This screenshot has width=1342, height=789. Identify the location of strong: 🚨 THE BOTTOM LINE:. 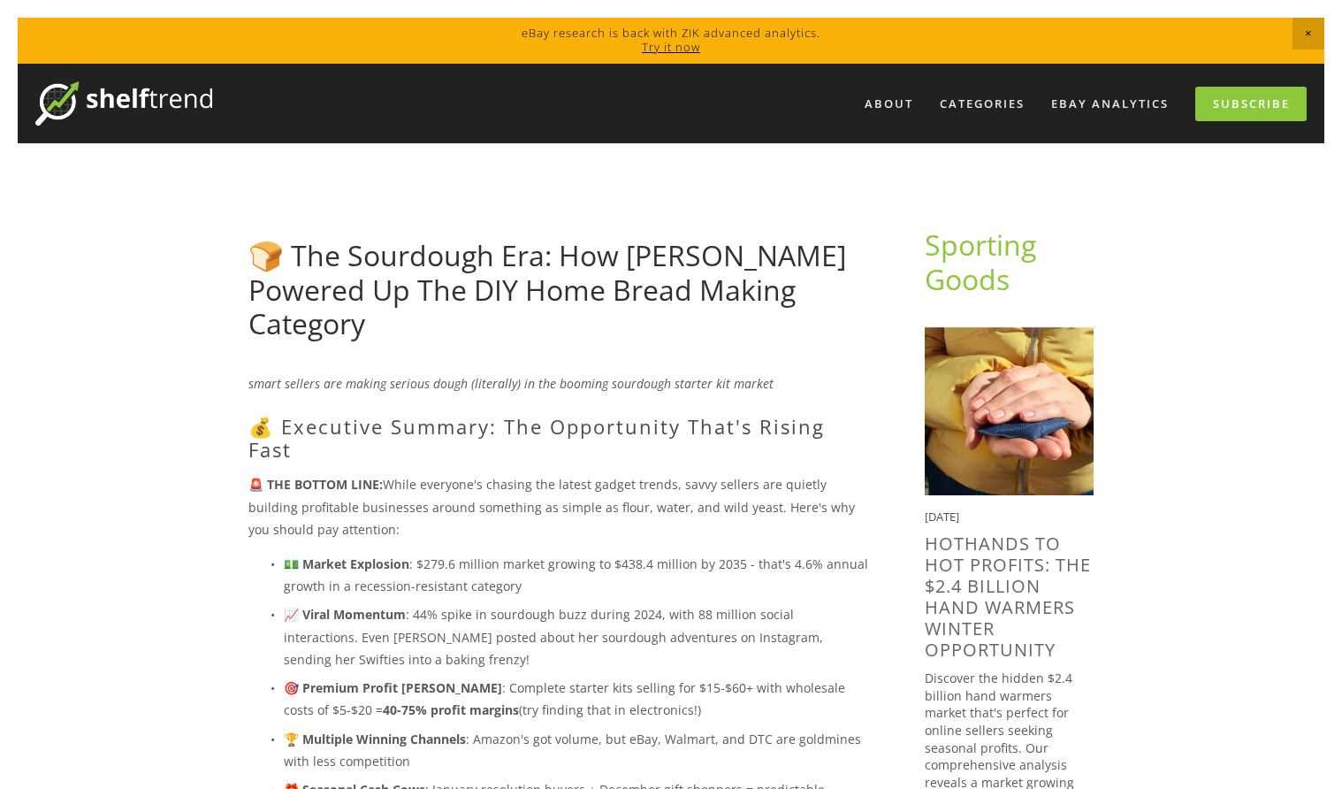
(316, 484).